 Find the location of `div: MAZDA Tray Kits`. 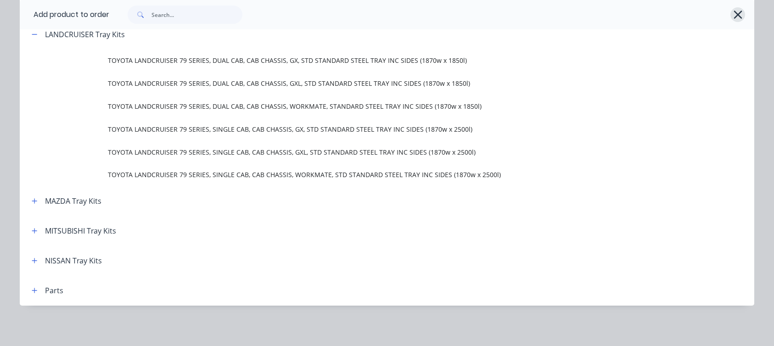

div: MAZDA Tray Kits is located at coordinates (73, 201).